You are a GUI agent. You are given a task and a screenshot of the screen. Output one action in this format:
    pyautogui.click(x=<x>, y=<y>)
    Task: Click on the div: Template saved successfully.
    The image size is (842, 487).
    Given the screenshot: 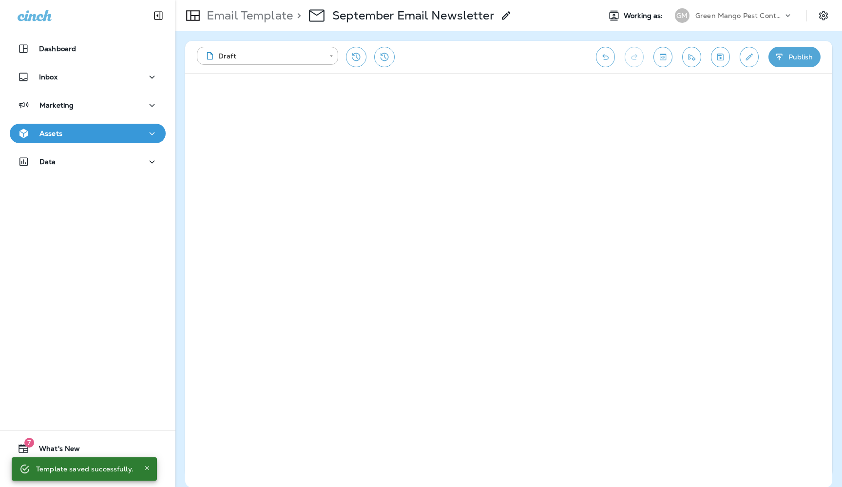 What is the action you would take?
    pyautogui.click(x=85, y=469)
    